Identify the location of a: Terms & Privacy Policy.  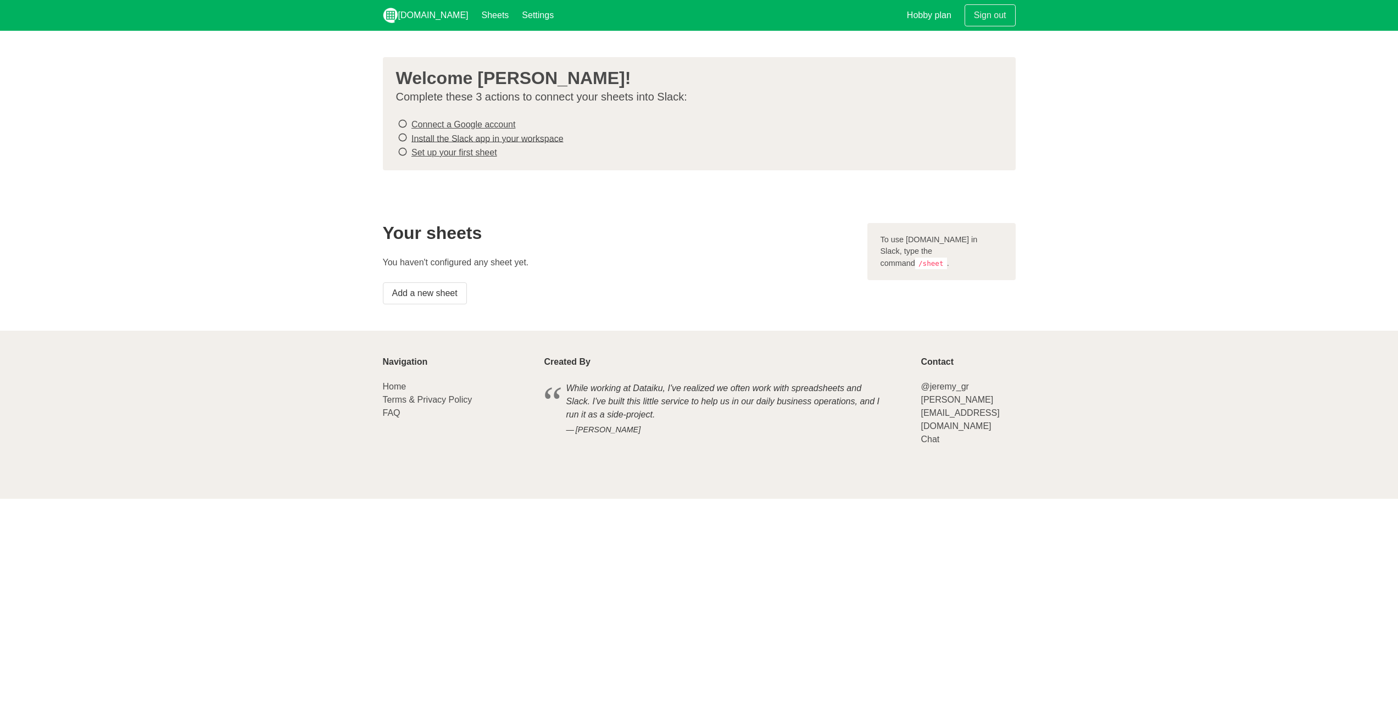
(427, 399).